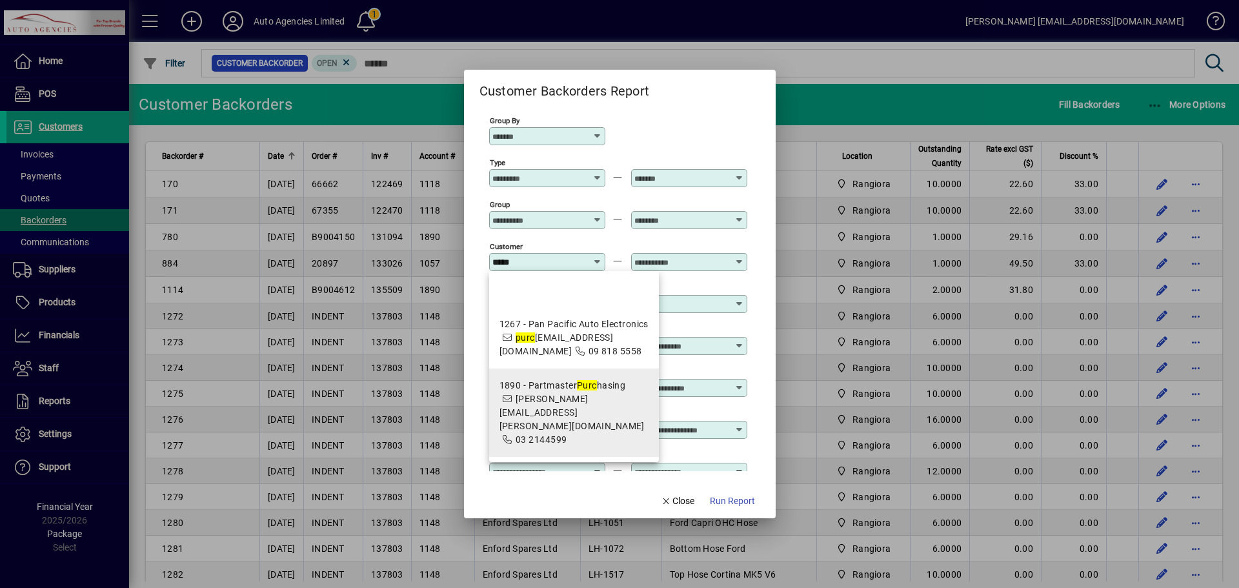 This screenshot has height=588, width=1239. Describe the element at coordinates (574, 412) in the screenshot. I see `mat-option: 1890 - Partmaster Purchasing` at that location.